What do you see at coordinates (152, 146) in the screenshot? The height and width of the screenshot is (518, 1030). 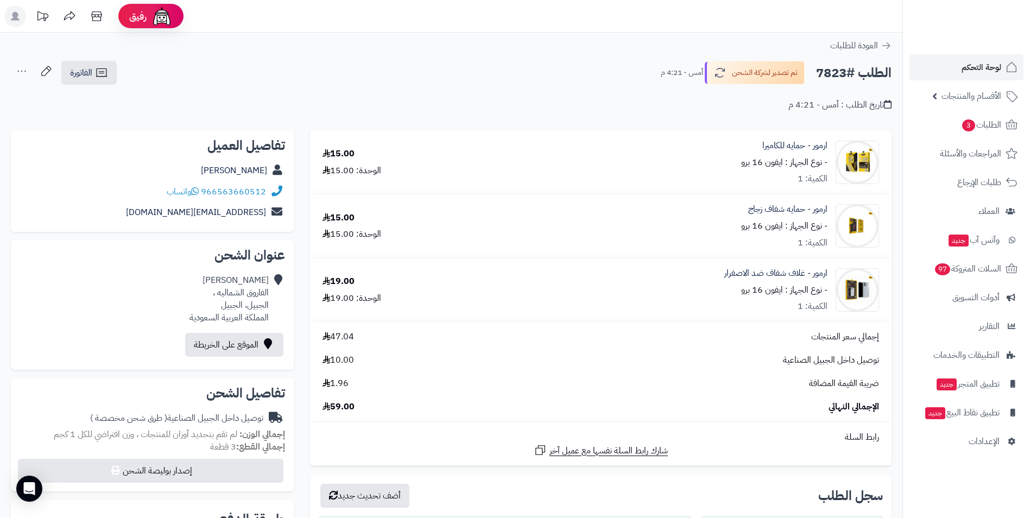 I see `h2: تفاصيل العميل` at bounding box center [152, 146].